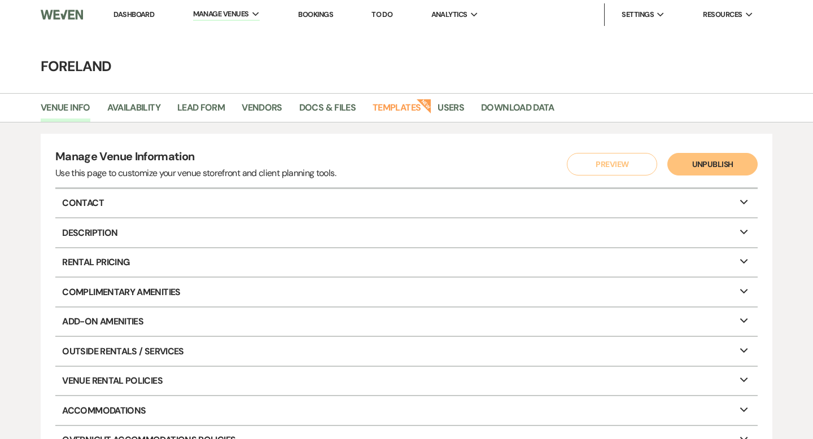 The height and width of the screenshot is (439, 813). I want to click on span: Settings, so click(638, 15).